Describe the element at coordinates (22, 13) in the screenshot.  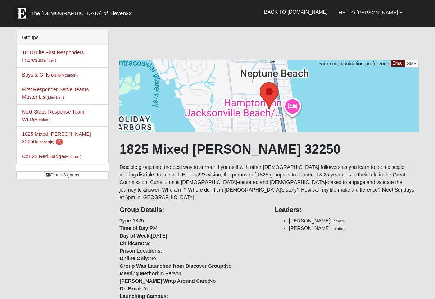
I see `img: Eleven22 logo` at that location.